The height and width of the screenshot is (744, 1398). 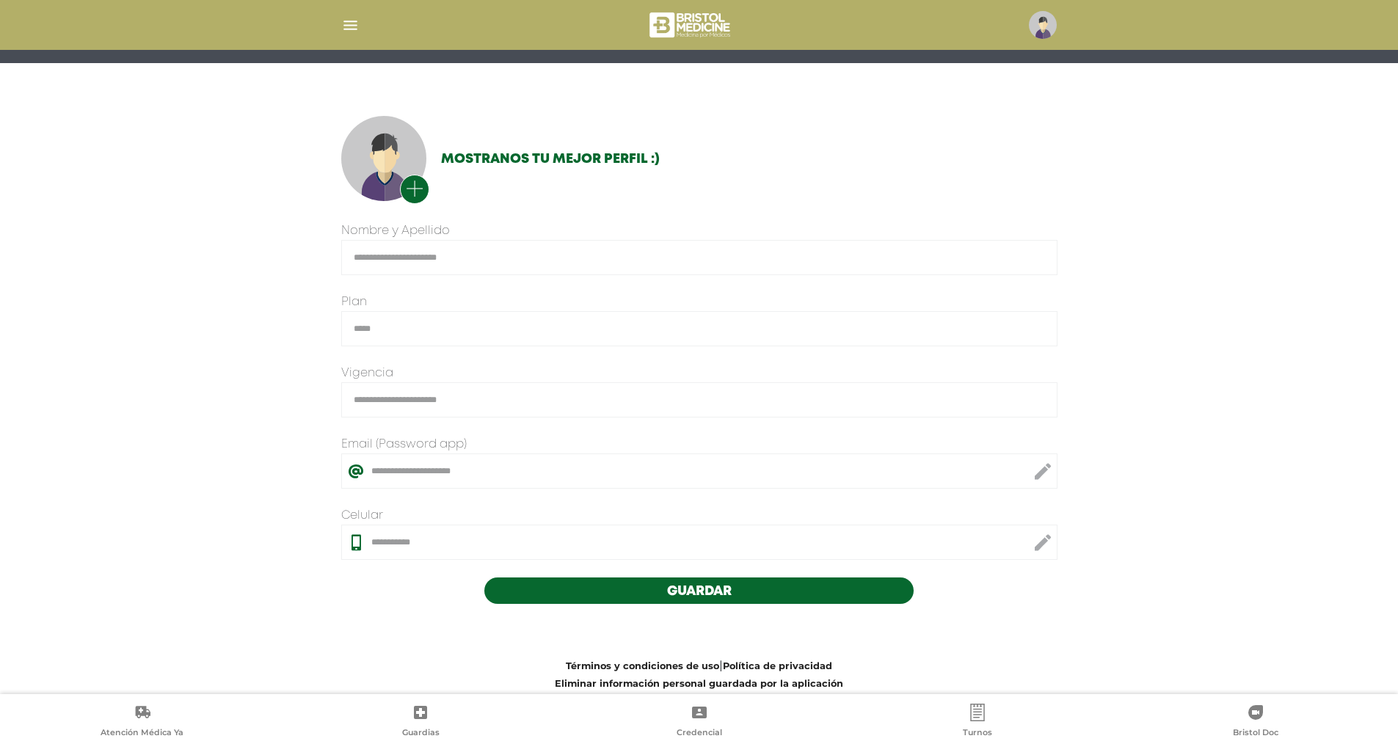 What do you see at coordinates (1043, 25) in the screenshot?
I see `img: profile-placeholder.svg` at bounding box center [1043, 25].